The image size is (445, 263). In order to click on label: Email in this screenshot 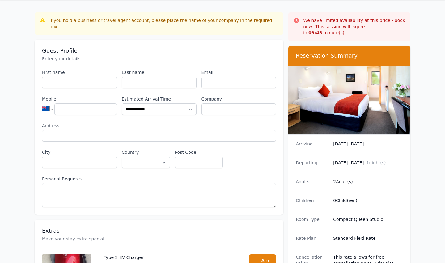, I will do `click(239, 72)`.